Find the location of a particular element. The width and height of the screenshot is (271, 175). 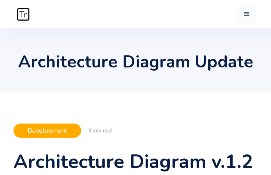

h1: Architecture Diagram Update is located at coordinates (135, 62).